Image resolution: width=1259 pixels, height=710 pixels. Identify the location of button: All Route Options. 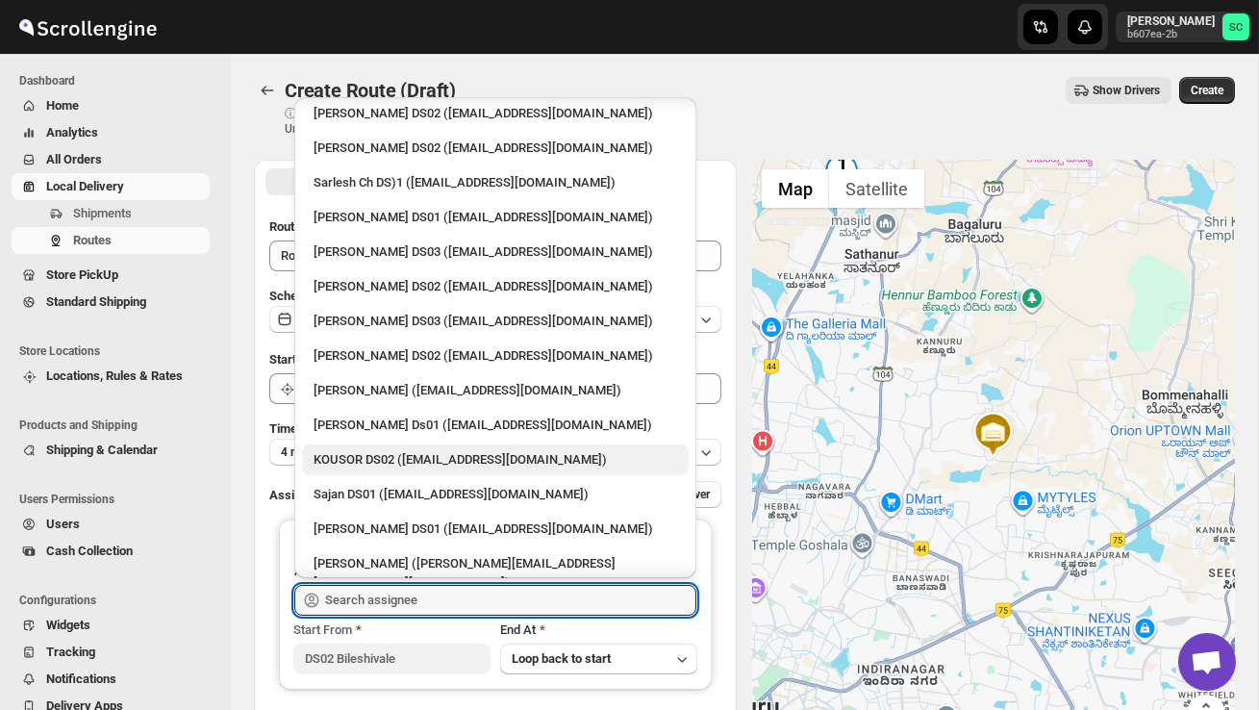
(379, 182).